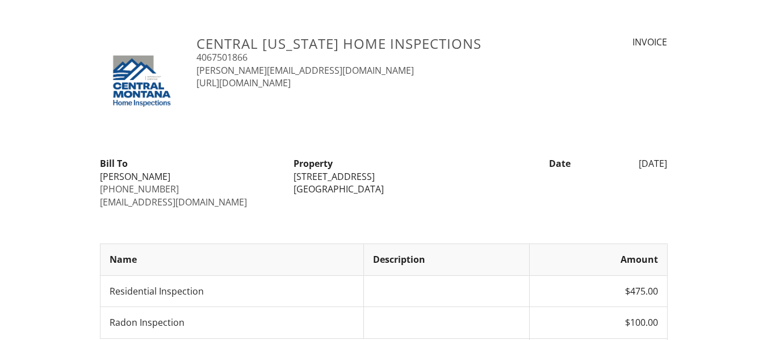  What do you see at coordinates (528, 163) in the screenshot?
I see `div: Date` at bounding box center [528, 163].